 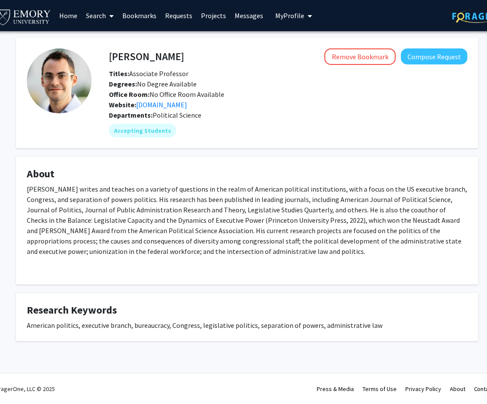 What do you see at coordinates (360, 57) in the screenshot?
I see `button: Remove Bookmark` at bounding box center [360, 57].